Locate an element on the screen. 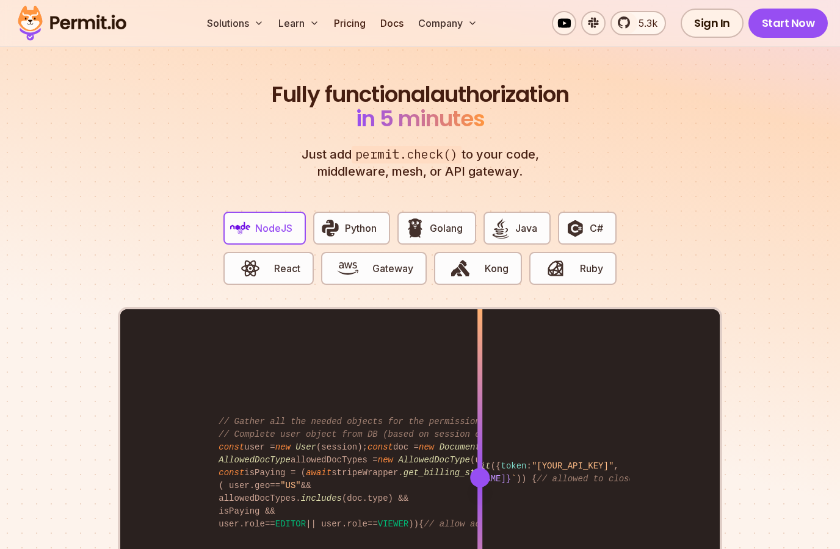 This screenshot has height=549, width=840. button: Solutions is located at coordinates (235, 23).